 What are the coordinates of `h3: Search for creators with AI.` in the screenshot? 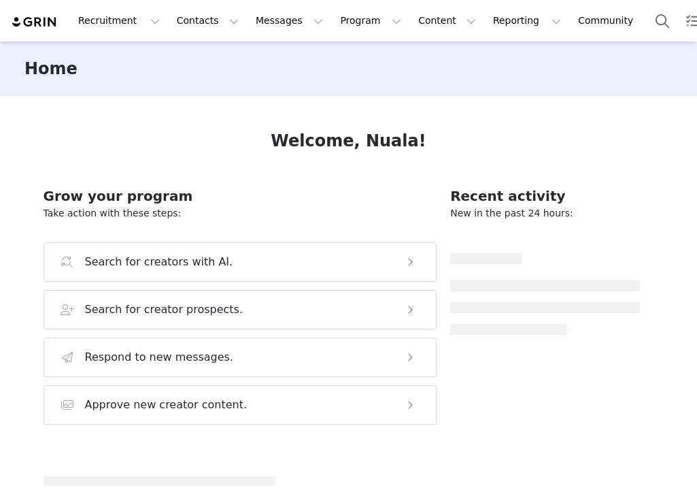 It's located at (159, 262).